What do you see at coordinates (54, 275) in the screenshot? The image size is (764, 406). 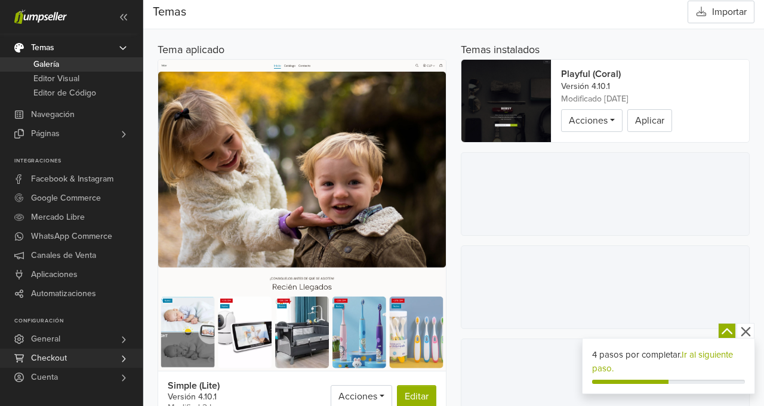 I see `span: Aplicaciones` at bounding box center [54, 275].